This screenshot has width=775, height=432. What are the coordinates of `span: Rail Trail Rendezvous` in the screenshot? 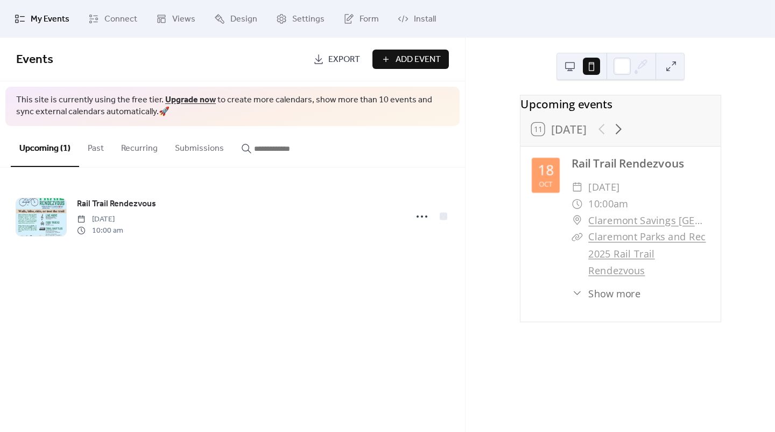 It's located at (116, 204).